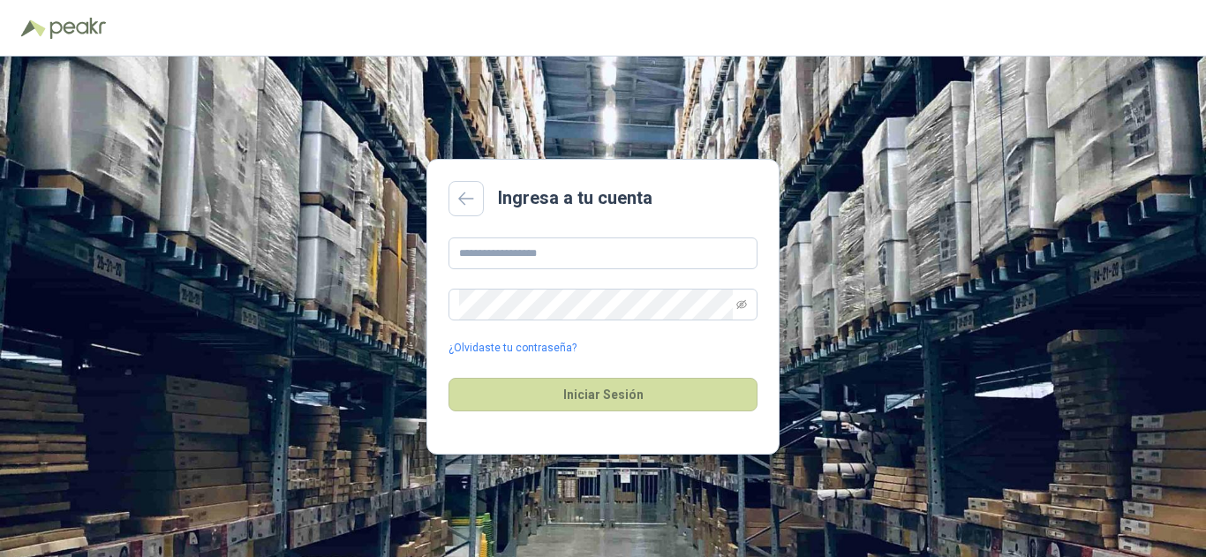  I want to click on img: Peakr, so click(78, 28).